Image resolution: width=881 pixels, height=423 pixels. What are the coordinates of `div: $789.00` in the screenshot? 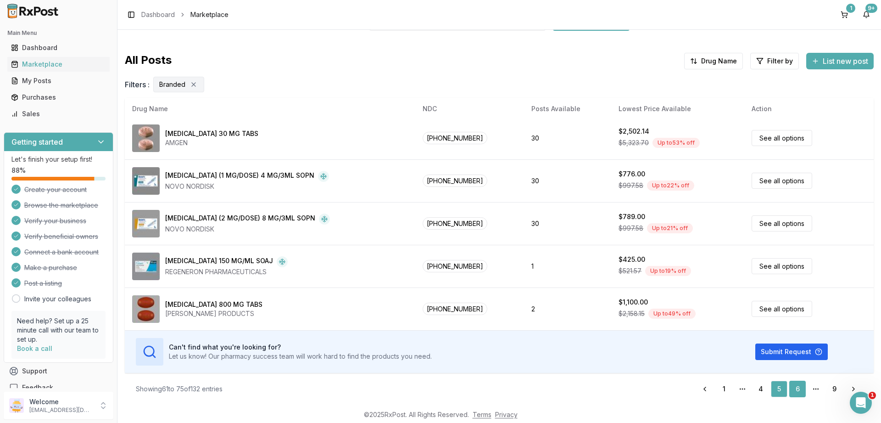 It's located at (632, 217).